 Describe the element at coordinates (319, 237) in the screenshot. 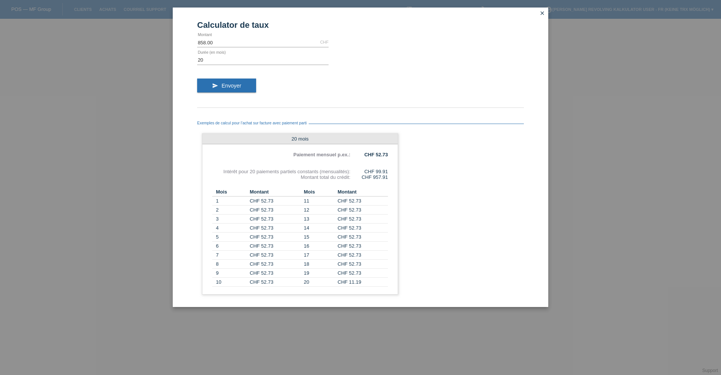

I see `td: 15` at that location.